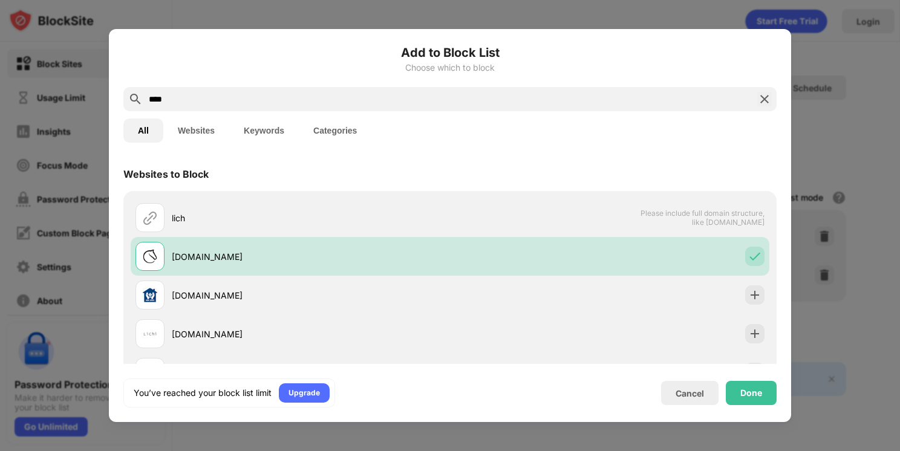  Describe the element at coordinates (196, 131) in the screenshot. I see `button: Websites` at that location.